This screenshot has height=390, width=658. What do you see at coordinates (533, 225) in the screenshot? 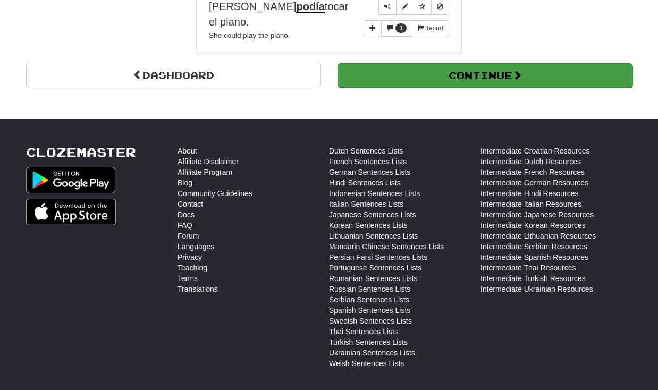
I see `a: Intermediate Korean Resources` at bounding box center [533, 225].